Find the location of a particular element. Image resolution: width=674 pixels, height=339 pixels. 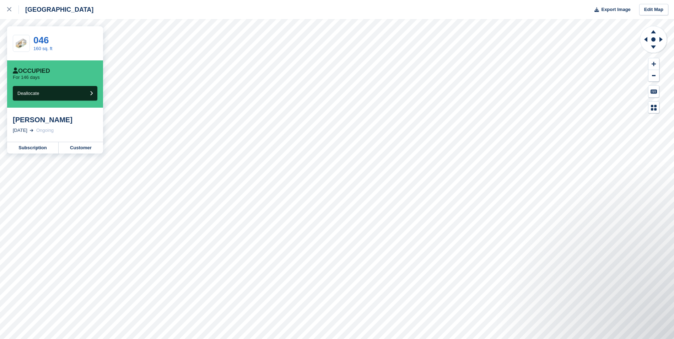

a: 160 sq. ft is located at coordinates (43, 48).